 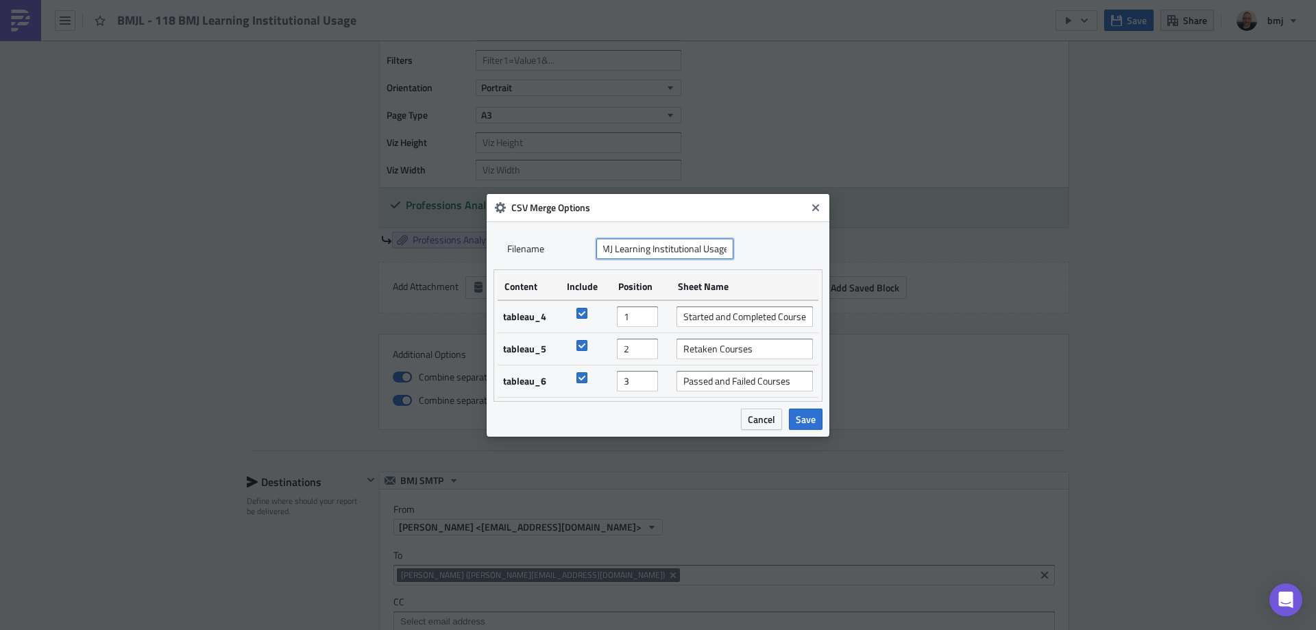 I want to click on button: Close, so click(x=816, y=208).